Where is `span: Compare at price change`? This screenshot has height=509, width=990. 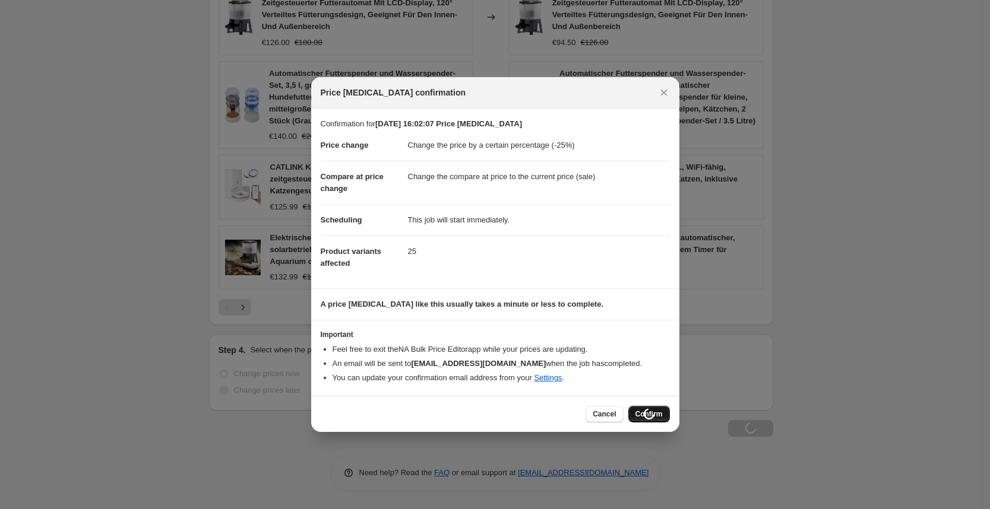
span: Compare at price change is located at coordinates (352, 182).